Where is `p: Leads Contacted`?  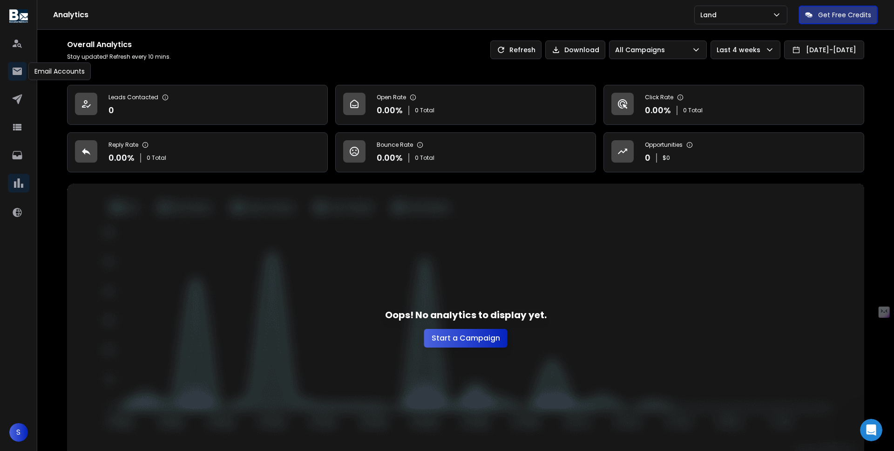
p: Leads Contacted is located at coordinates (133, 97).